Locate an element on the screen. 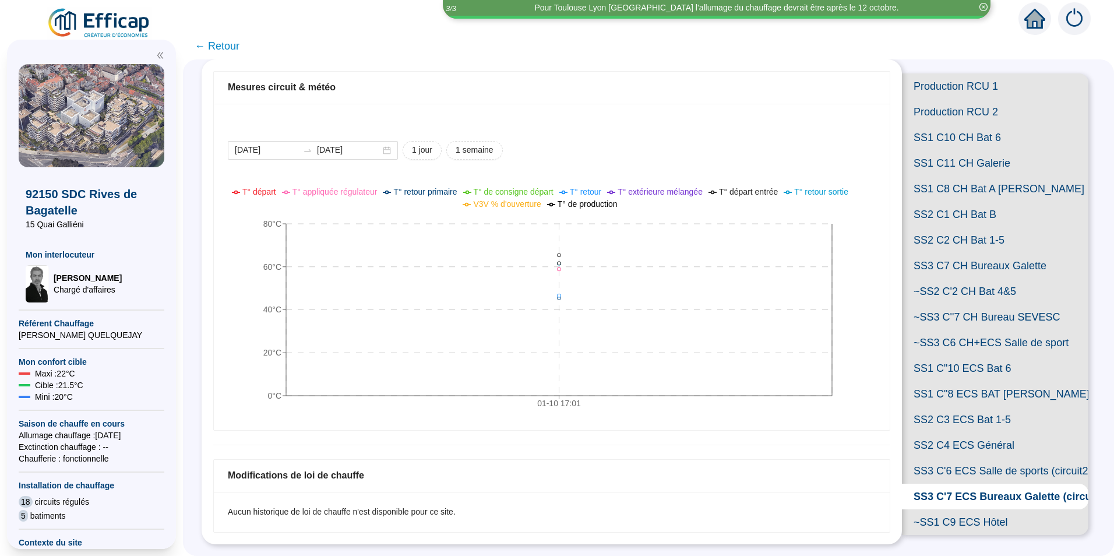 The image size is (1114, 556). span: home is located at coordinates (1035, 19).